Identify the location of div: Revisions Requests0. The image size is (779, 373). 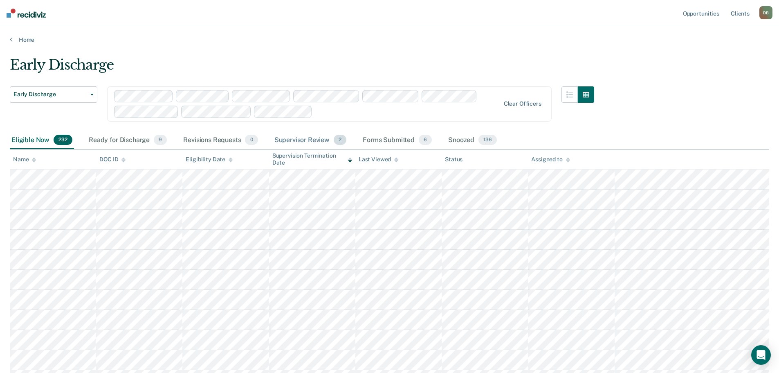
(220, 140).